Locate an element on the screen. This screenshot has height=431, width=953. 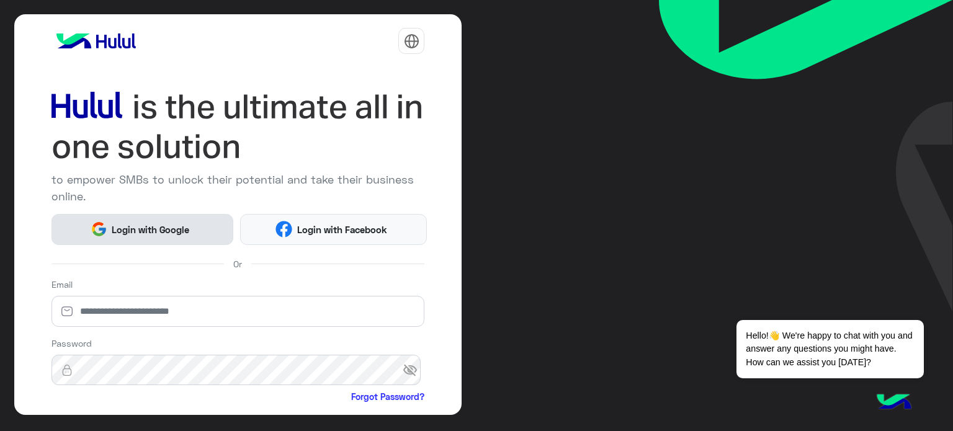
img: Google is located at coordinates (99, 229).